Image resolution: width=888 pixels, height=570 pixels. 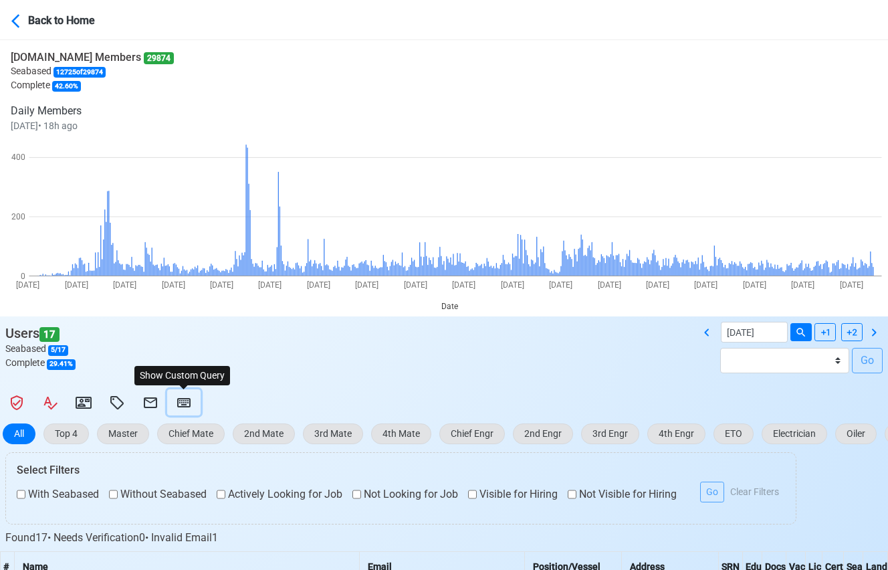 What do you see at coordinates (66, 433) in the screenshot?
I see `button: Top 4` at bounding box center [66, 433].